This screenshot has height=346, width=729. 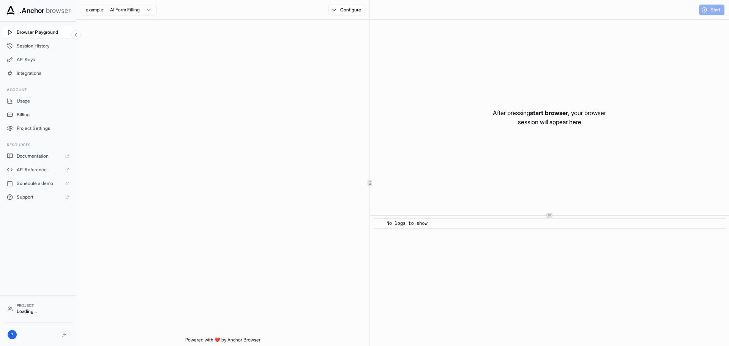 I want to click on span: example:, so click(x=95, y=10).